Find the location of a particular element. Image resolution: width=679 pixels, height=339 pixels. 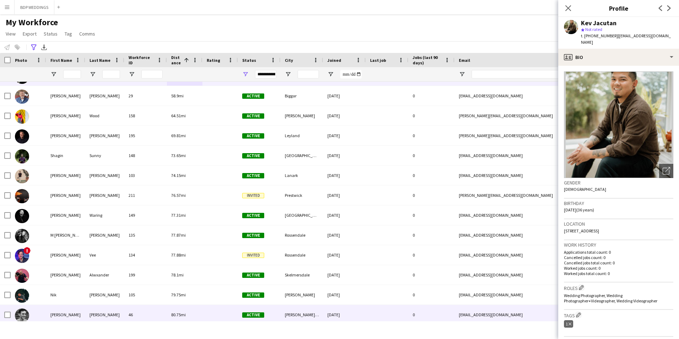

p: Worked jobs count: 0 is located at coordinates (619, 268).